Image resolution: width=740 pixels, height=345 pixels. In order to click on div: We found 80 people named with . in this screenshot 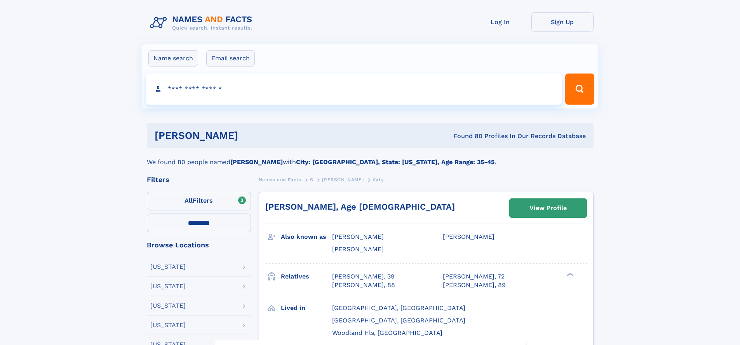, I will do `click(370, 157)`.